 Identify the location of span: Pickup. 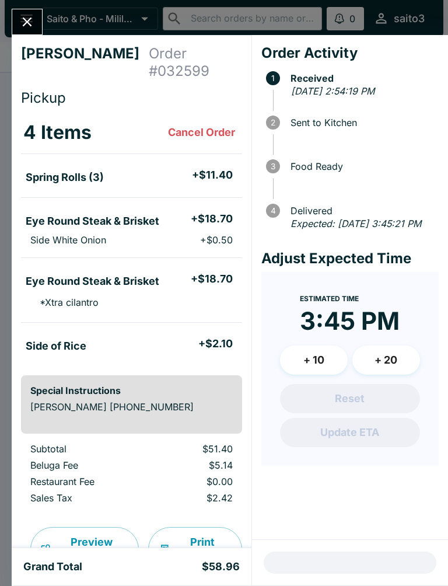
(43, 97).